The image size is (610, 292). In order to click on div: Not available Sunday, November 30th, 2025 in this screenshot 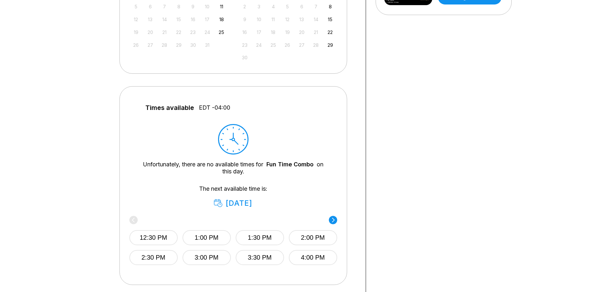, I will do `click(245, 57)`.